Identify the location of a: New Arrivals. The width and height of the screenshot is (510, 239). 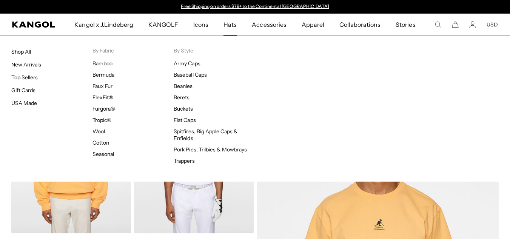
(26, 65).